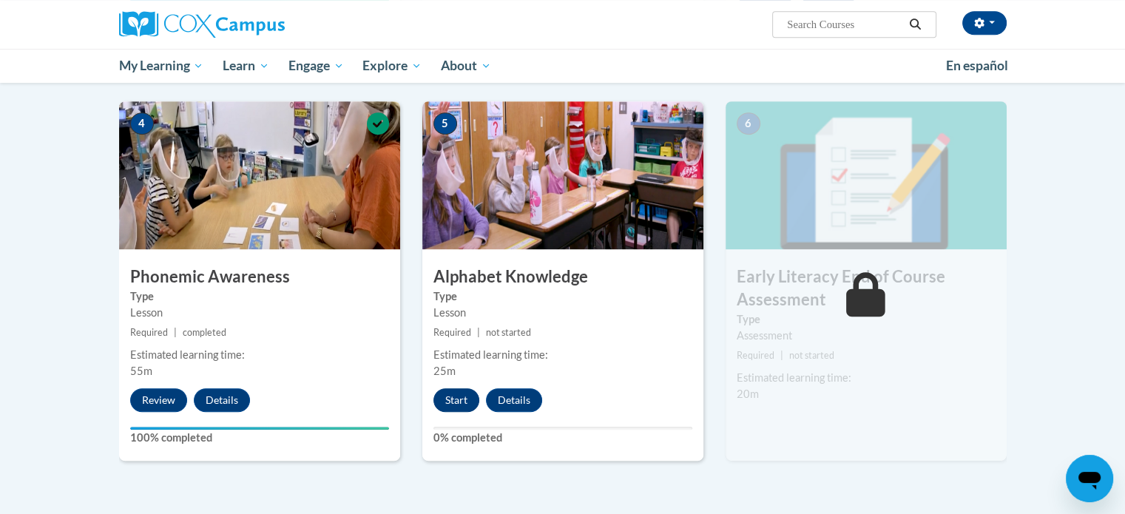 The height and width of the screenshot is (514, 1125). What do you see at coordinates (749, 124) in the screenshot?
I see `span: 6` at bounding box center [749, 124].